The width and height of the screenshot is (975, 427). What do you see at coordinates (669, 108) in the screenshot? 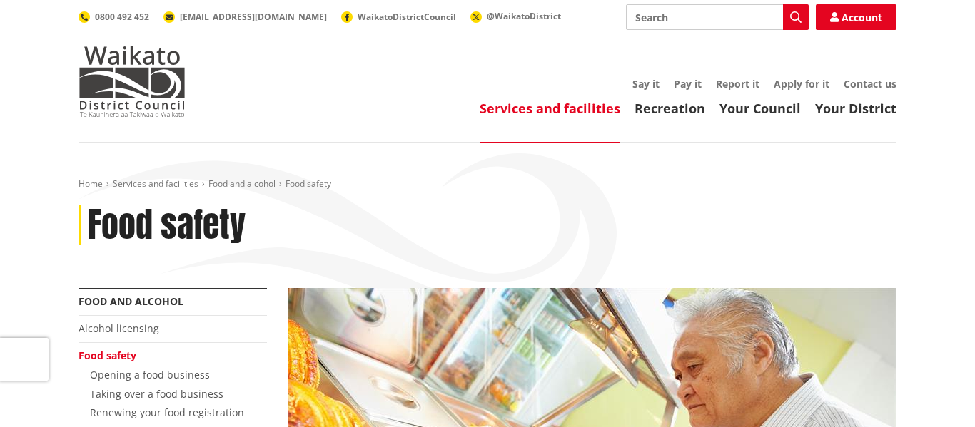
I see `a: Recreation` at bounding box center [669, 108].